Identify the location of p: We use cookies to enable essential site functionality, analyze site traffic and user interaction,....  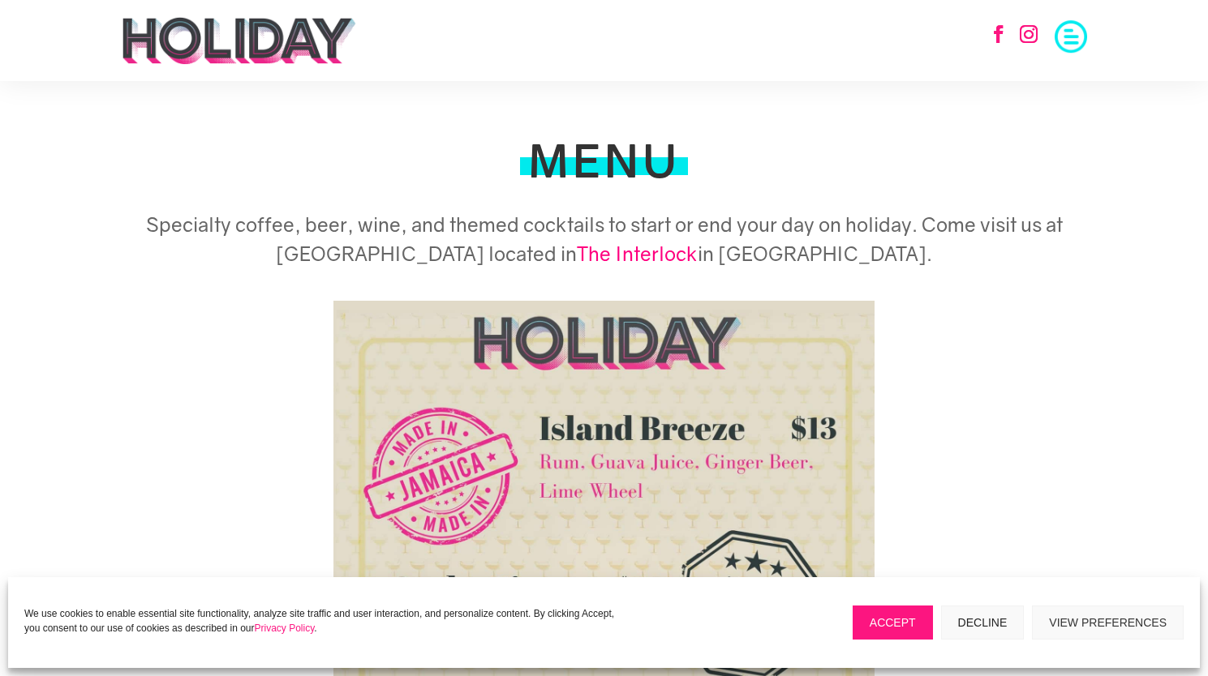
(328, 621).